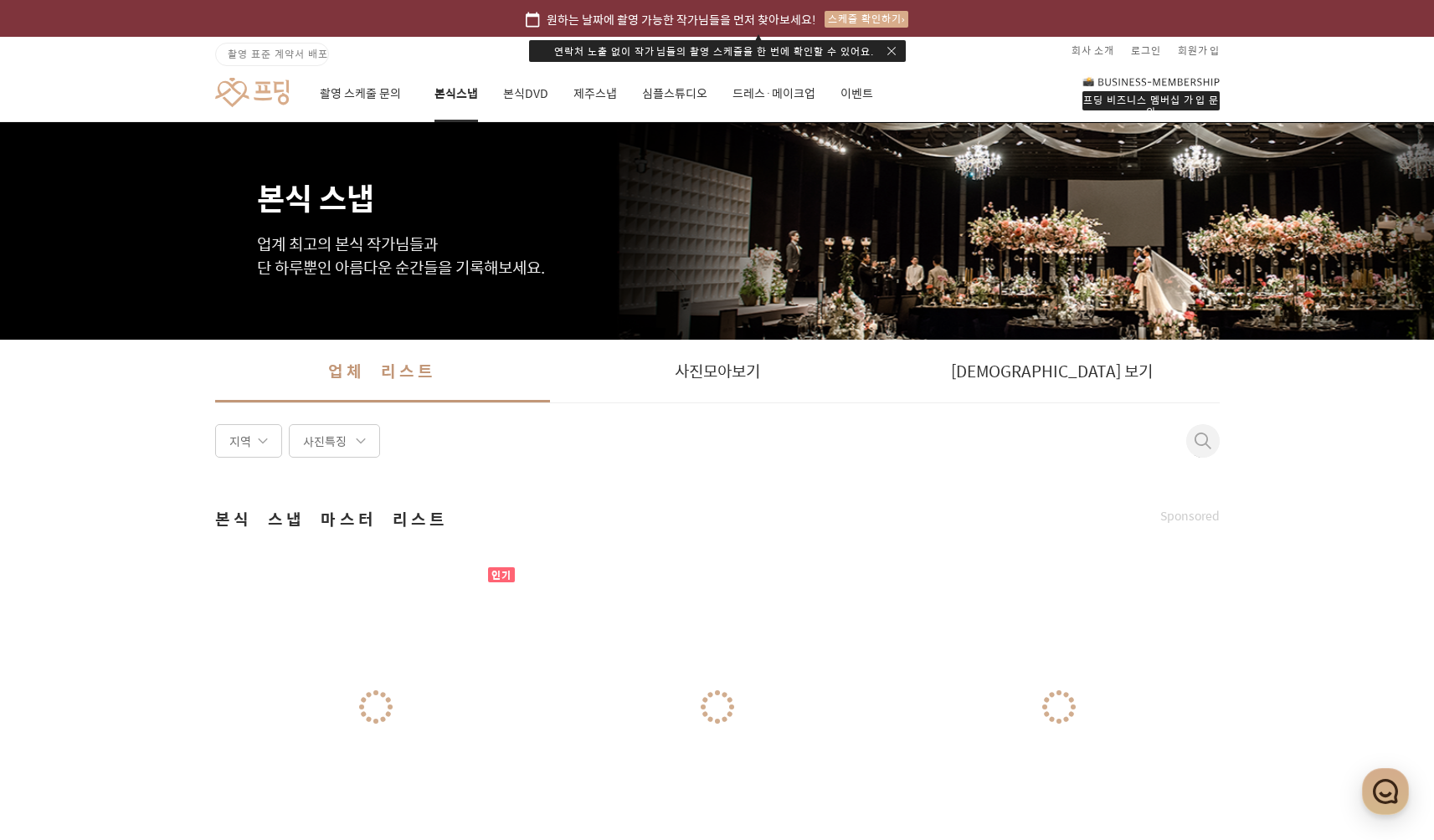 The image size is (1434, 840). What do you see at coordinates (1151, 101) in the screenshot?
I see `div: 프딩 비즈니스 멤버십 가입 문의` at bounding box center [1151, 101].